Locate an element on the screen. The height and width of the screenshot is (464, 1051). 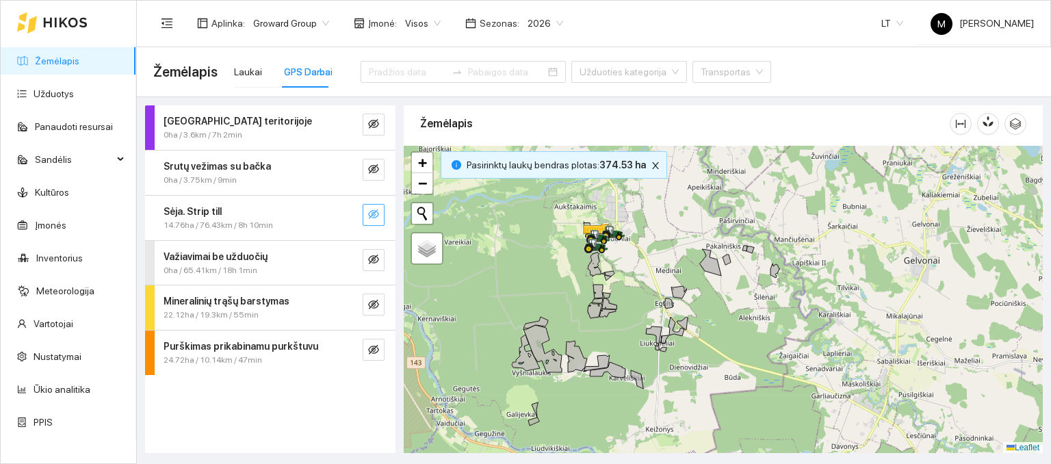
span: Aplinka : is located at coordinates (228, 23).